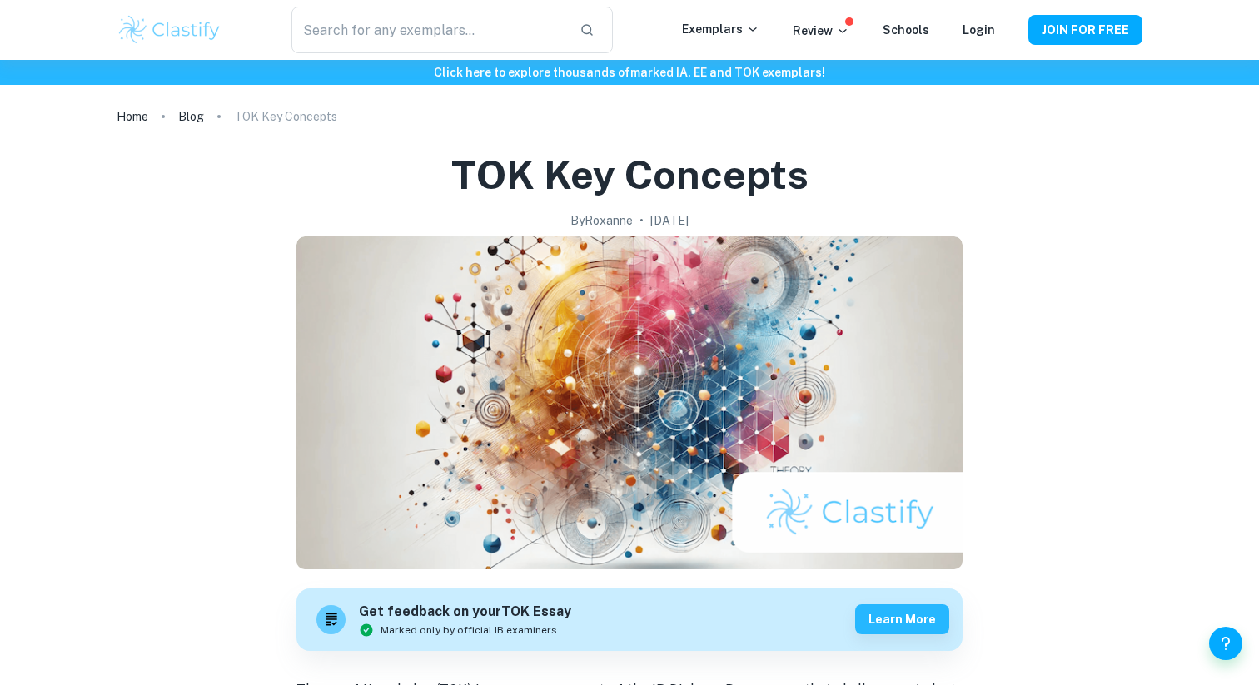  What do you see at coordinates (169, 30) in the screenshot?
I see `a: Clastify logo` at bounding box center [169, 30].